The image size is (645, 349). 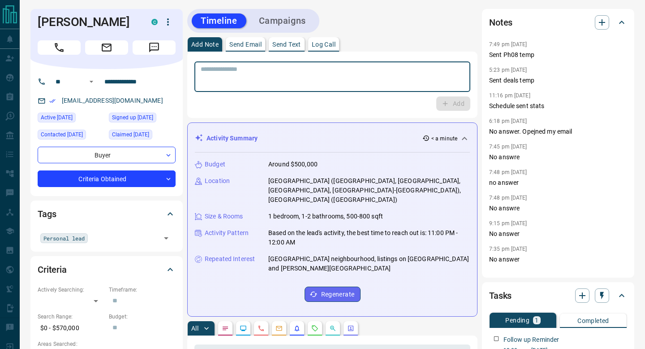 What do you see at coordinates (107, 48) in the screenshot?
I see `span: Email` at bounding box center [107, 48].